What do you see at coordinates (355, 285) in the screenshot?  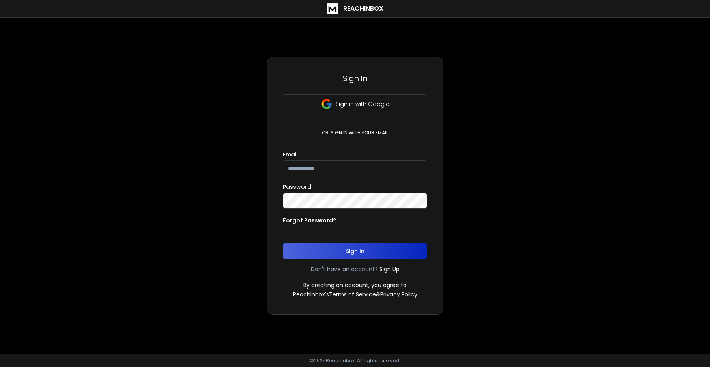 I see `p: By creating an account, you agree to` at bounding box center [355, 285].